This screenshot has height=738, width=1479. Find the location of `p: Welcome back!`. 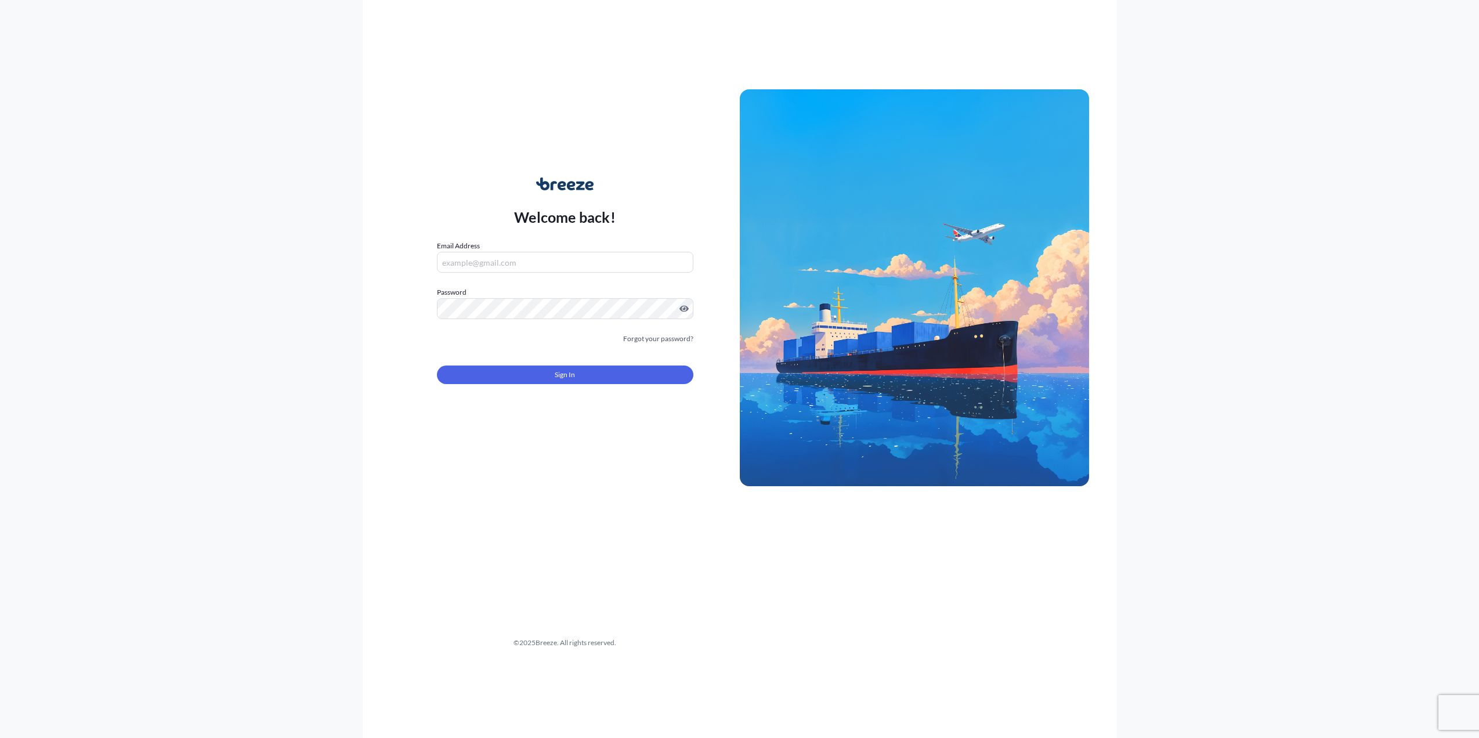

p: Welcome back! is located at coordinates (564, 217).